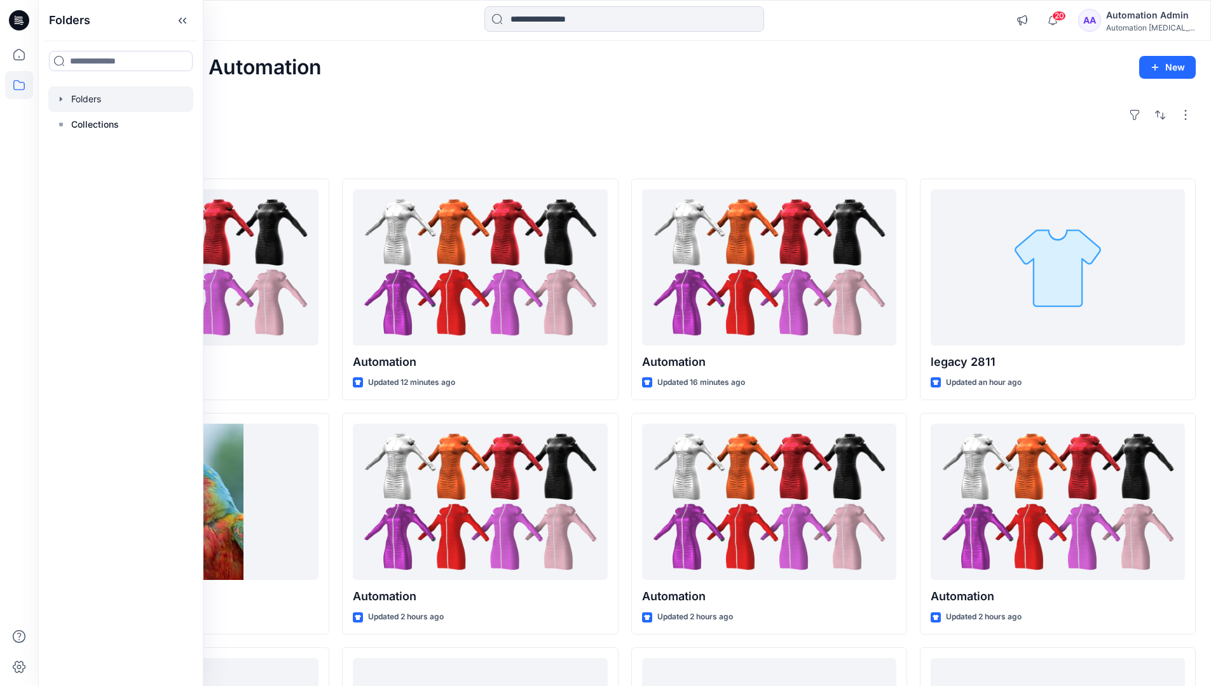 This screenshot has height=686, width=1211. Describe the element at coordinates (411, 383) in the screenshot. I see `p: Updated 12 minutes ago` at that location.